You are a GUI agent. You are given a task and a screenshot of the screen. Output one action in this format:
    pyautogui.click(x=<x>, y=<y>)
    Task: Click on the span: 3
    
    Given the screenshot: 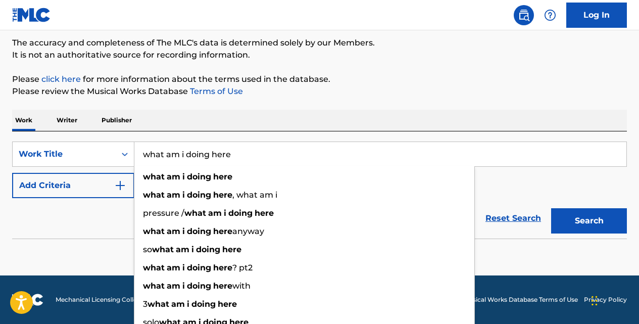 What is the action you would take?
    pyautogui.click(x=145, y=304)
    